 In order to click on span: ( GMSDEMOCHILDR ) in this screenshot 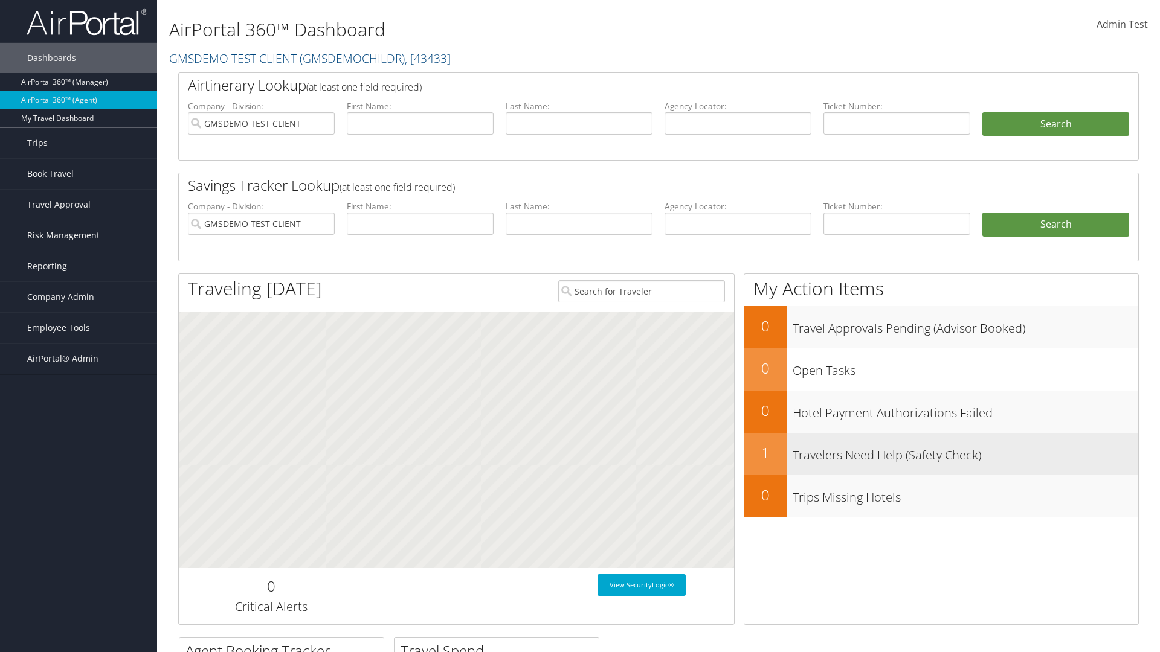, I will do `click(352, 58)`.